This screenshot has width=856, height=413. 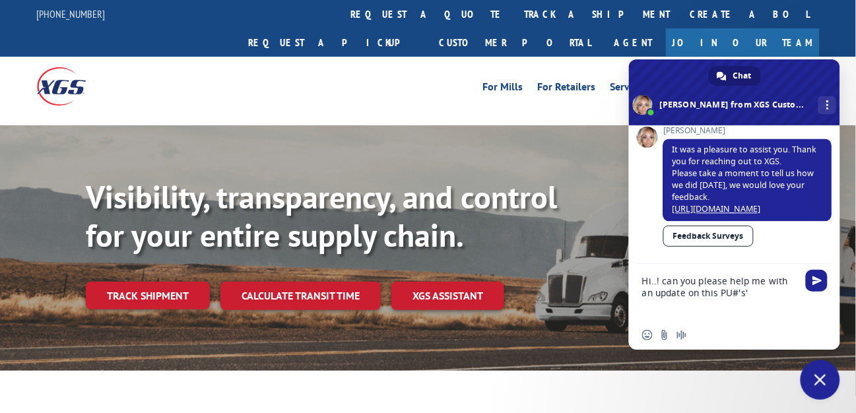 What do you see at coordinates (742, 42) in the screenshot?
I see `a: Join Our Team` at bounding box center [742, 42].